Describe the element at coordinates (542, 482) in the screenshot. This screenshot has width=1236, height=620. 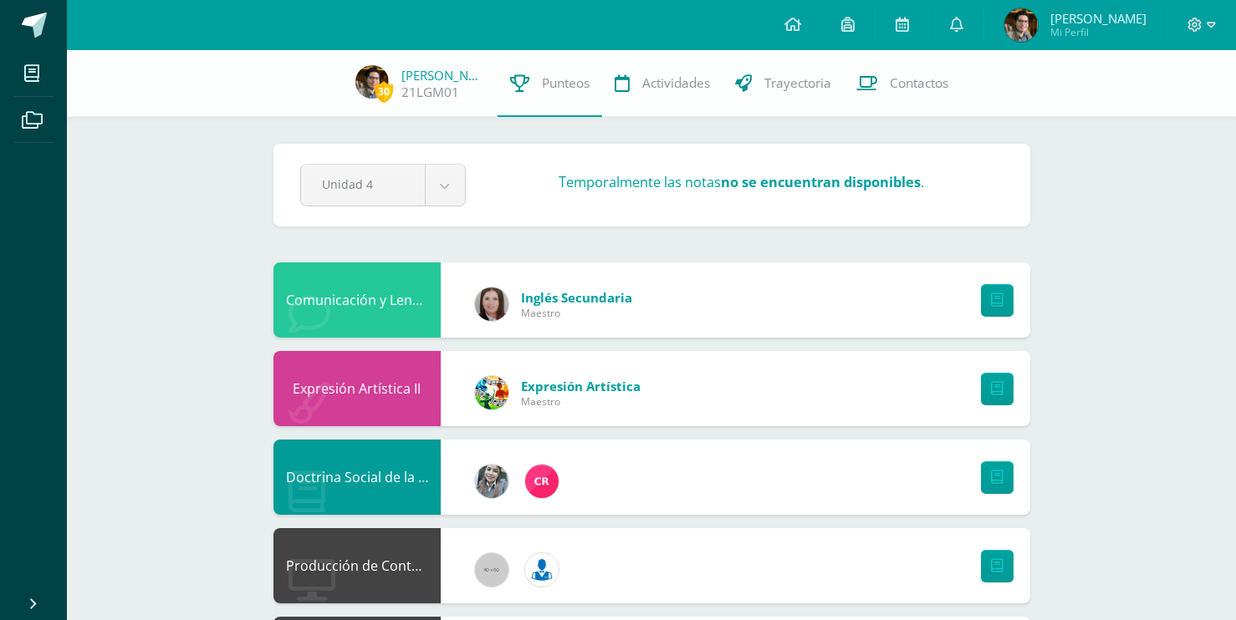
I see `img: 866c3f3dc5f3efb798120d7ad13644d9.png` at that location.